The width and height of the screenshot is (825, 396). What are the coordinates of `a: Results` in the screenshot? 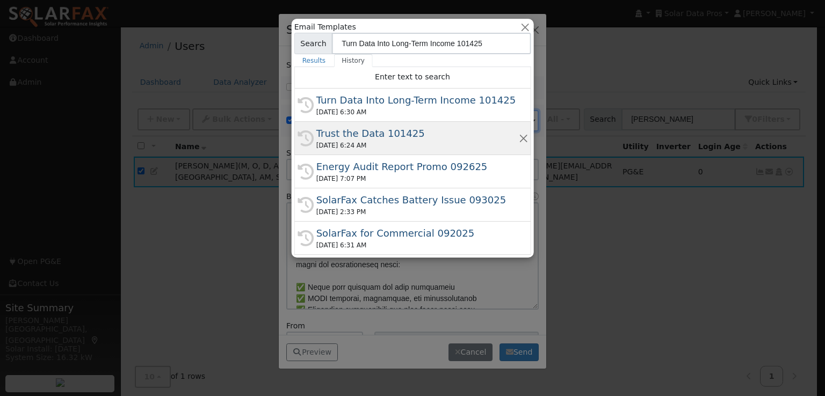 It's located at (314, 61).